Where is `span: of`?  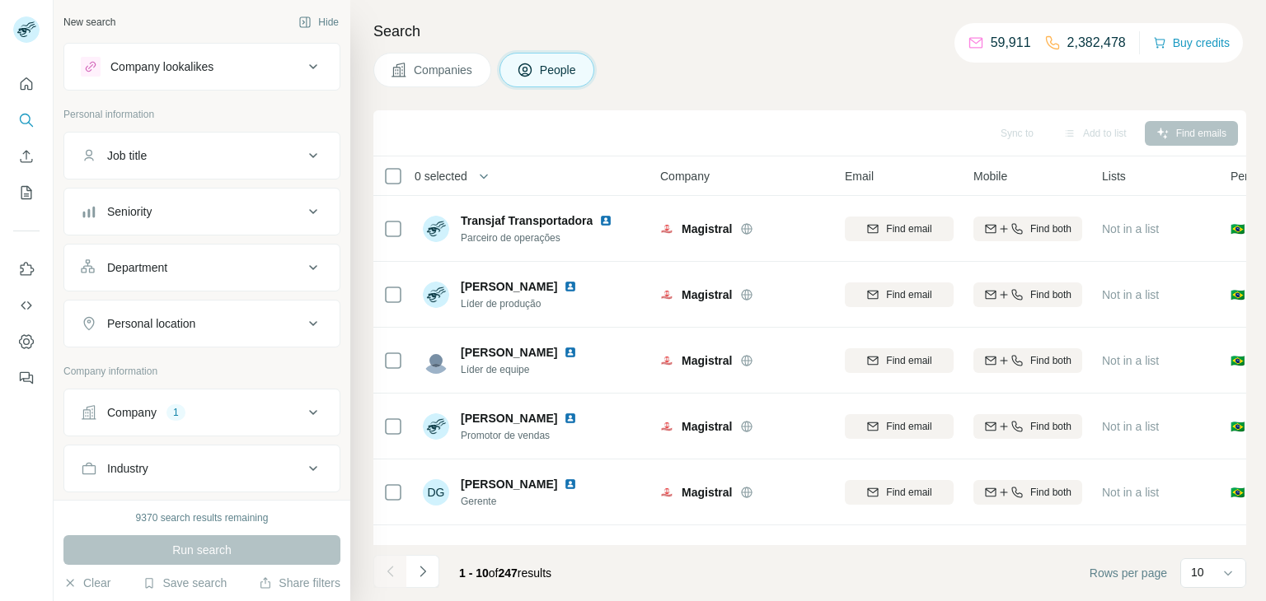
span: of is located at coordinates (494, 573).